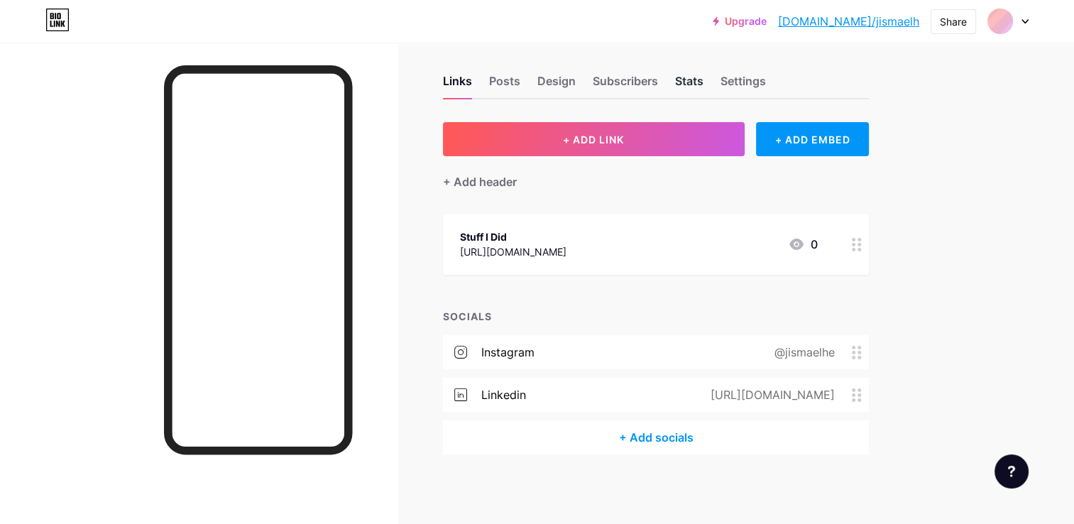 The height and width of the screenshot is (524, 1074). Describe the element at coordinates (803, 244) in the screenshot. I see `div: 0` at that location.